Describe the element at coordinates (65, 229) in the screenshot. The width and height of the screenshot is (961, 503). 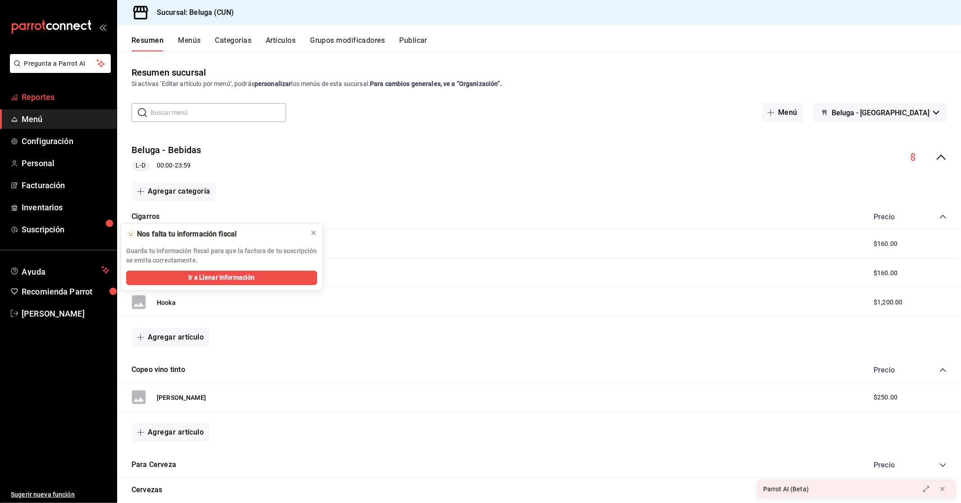
I see `span: Suscripción` at that location.